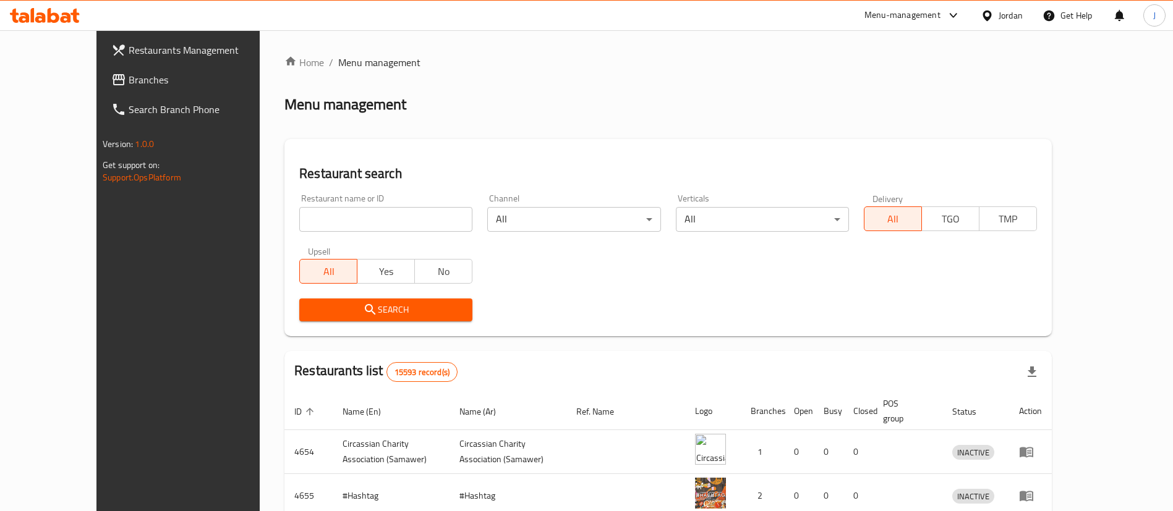 This screenshot has height=511, width=1173. I want to click on button: No, so click(443, 271).